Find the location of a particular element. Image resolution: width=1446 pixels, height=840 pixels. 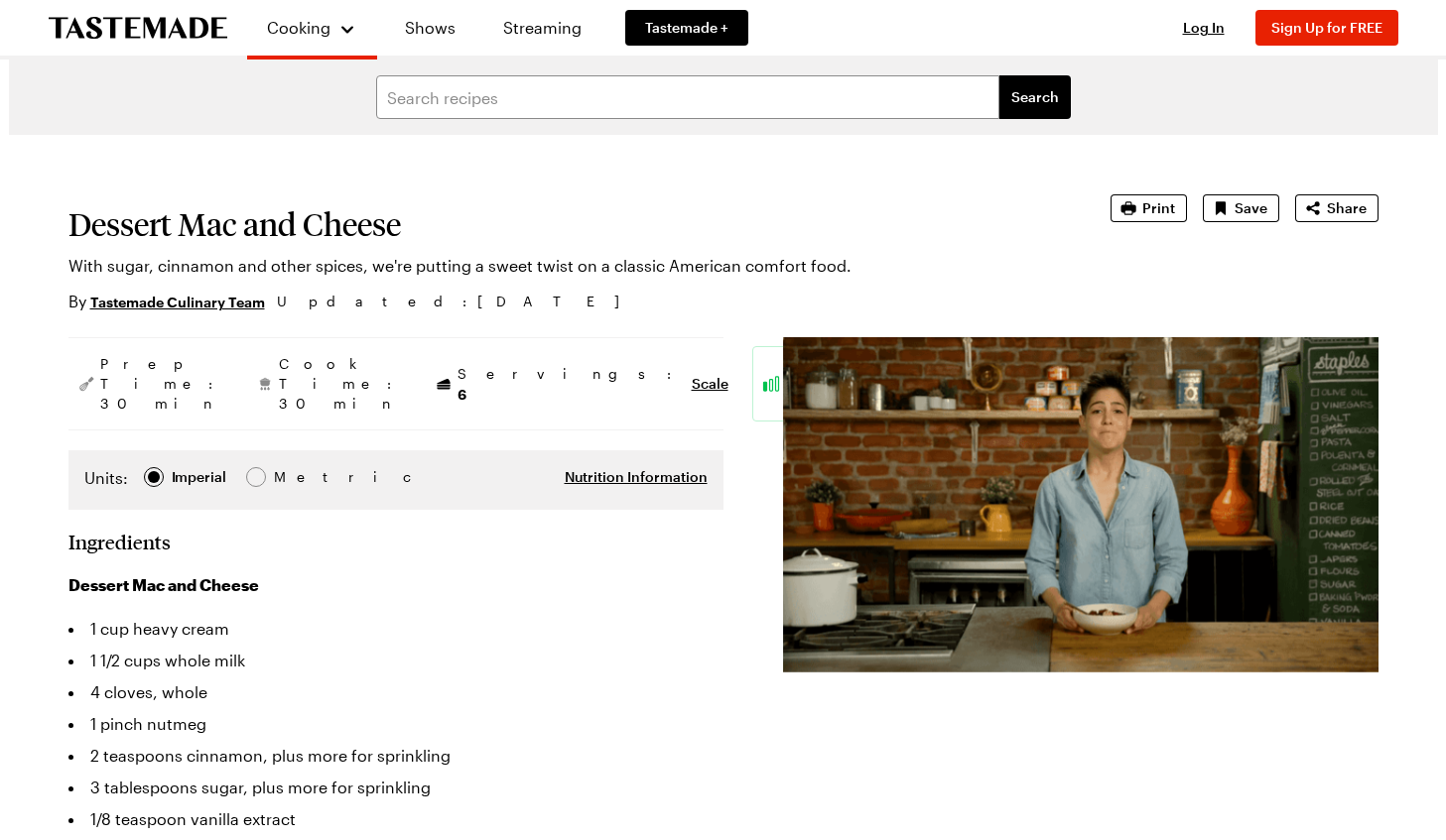

span: 6 is located at coordinates (461, 393).